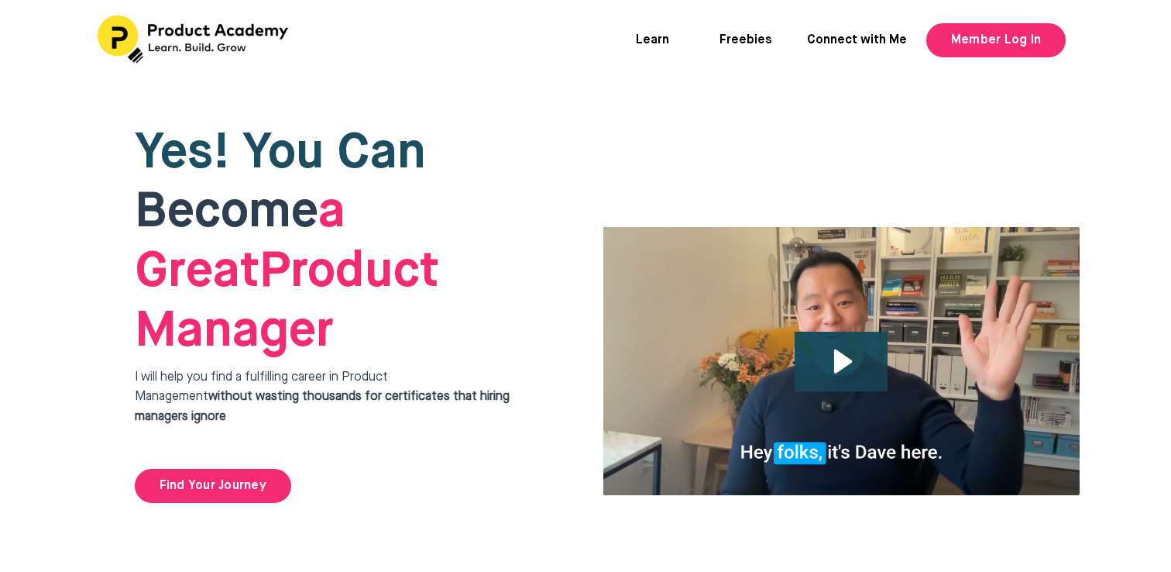 This screenshot has height=572, width=1171. Describe the element at coordinates (841, 361) in the screenshot. I see `button: Play Video: file-uploads/sites/127338/video/4ffeae-3e1-a2cd-5ad6-eac528a42_Why_I_built_product_ac...` at that location.